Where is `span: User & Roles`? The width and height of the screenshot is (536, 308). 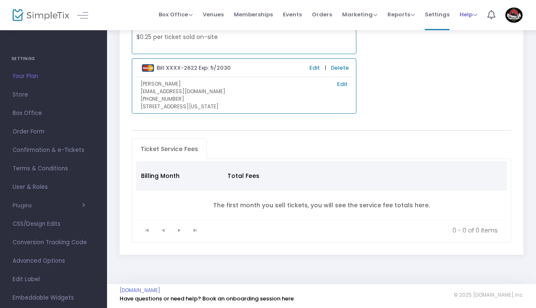
span: User & Roles is located at coordinates (53, 187).